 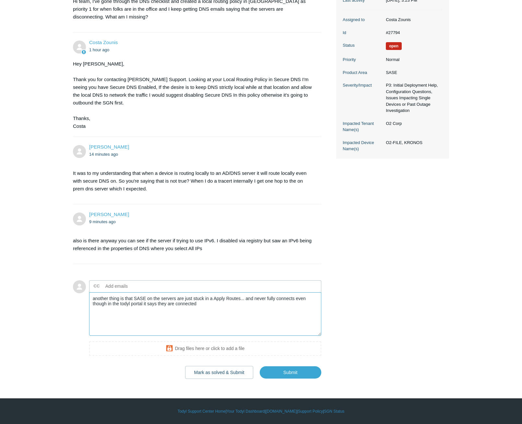 I want to click on dt: Product Area, so click(x=362, y=73).